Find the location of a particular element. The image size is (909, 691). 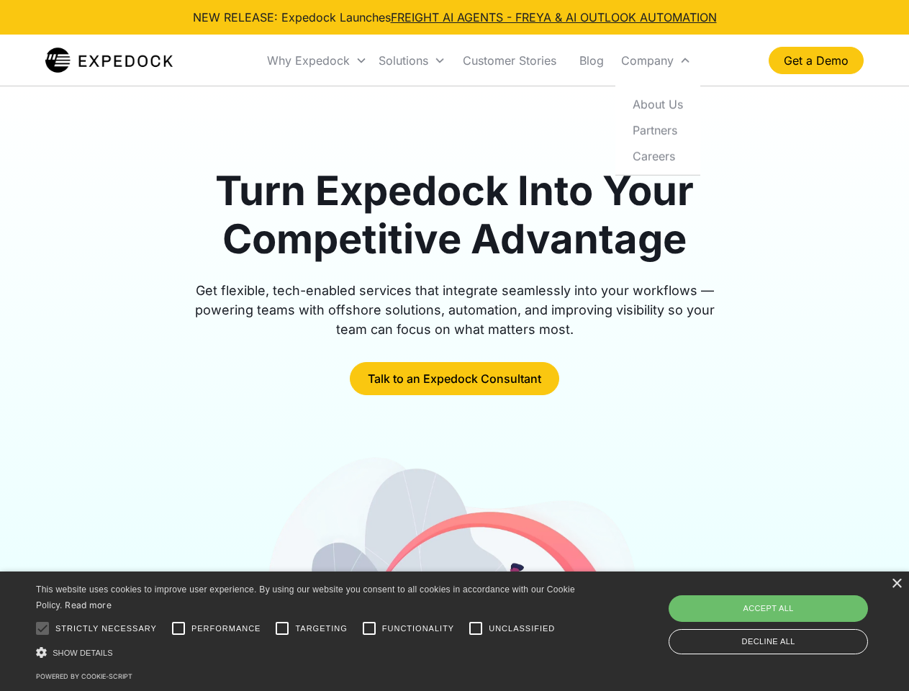

a: home is located at coordinates (109, 60).